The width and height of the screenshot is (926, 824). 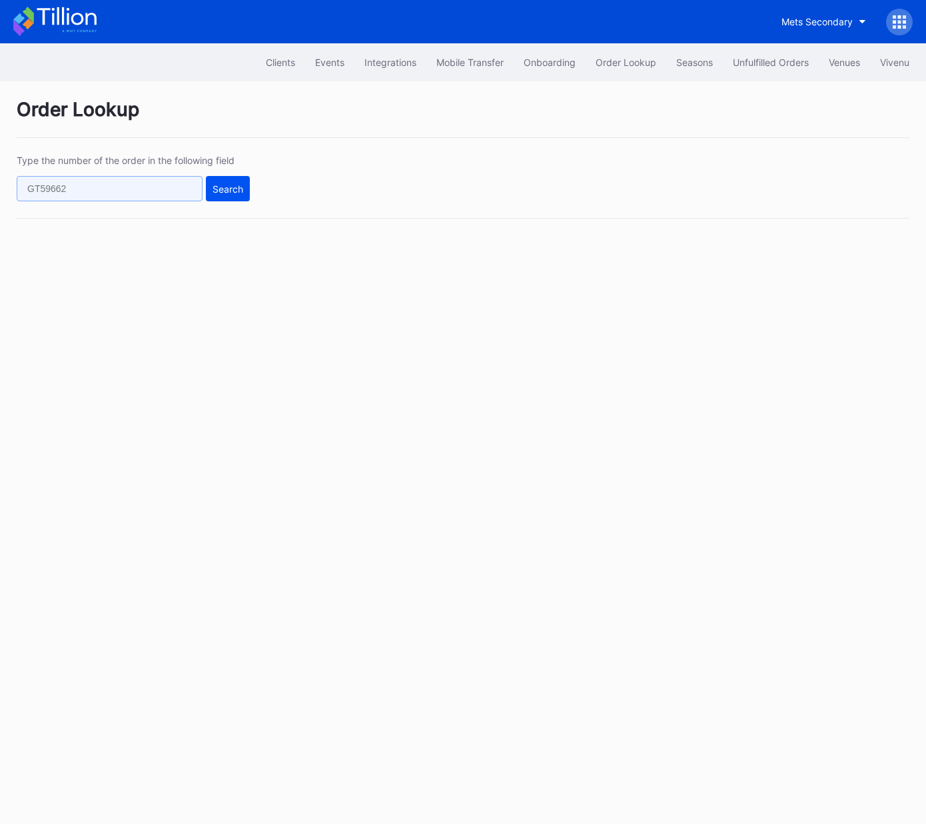 What do you see at coordinates (390, 62) in the screenshot?
I see `a: Integrations` at bounding box center [390, 62].